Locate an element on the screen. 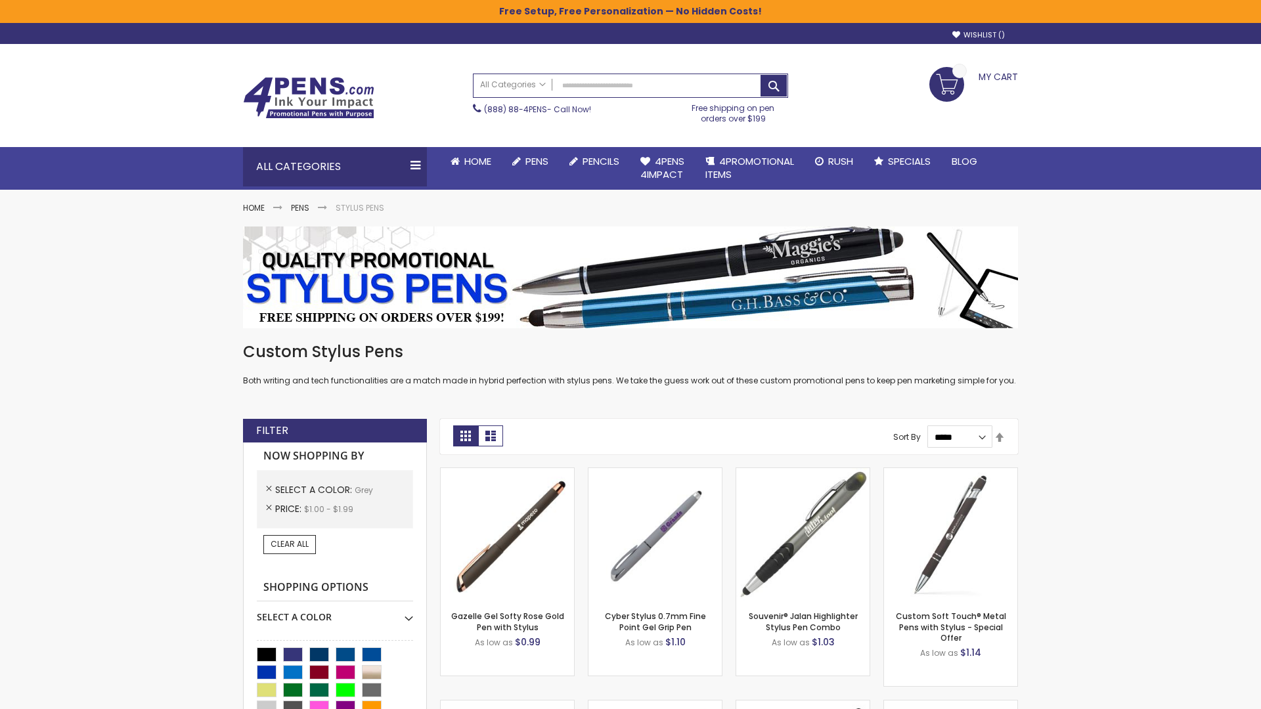  span: Price is located at coordinates (290, 509).